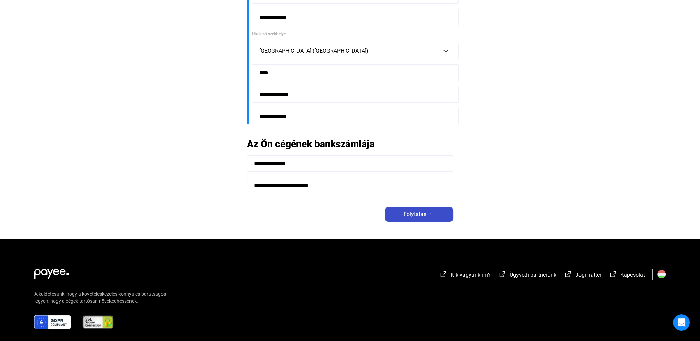 Image resolution: width=700 pixels, height=341 pixels. I want to click on span: Kapcsolat, so click(633, 275).